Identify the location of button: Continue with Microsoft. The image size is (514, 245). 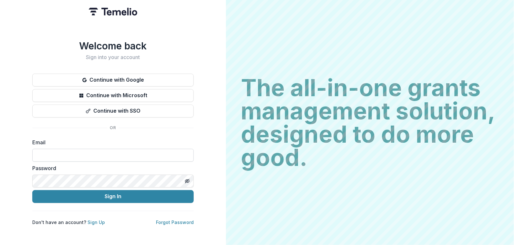
(113, 96).